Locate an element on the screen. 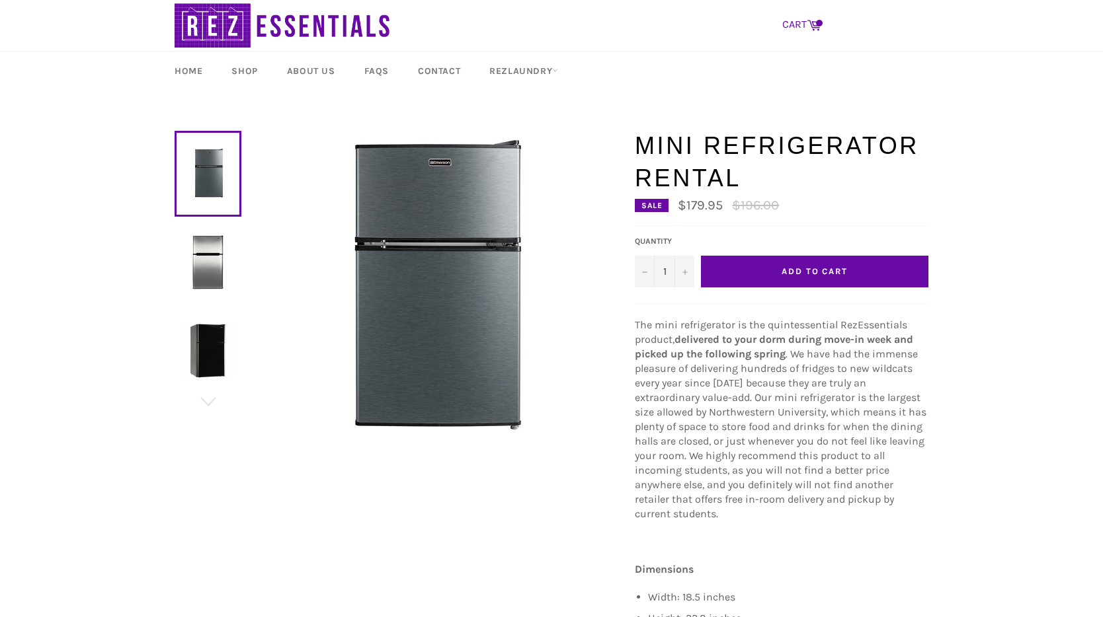 This screenshot has height=617, width=1103. strong: Dimensions is located at coordinates (664, 569).